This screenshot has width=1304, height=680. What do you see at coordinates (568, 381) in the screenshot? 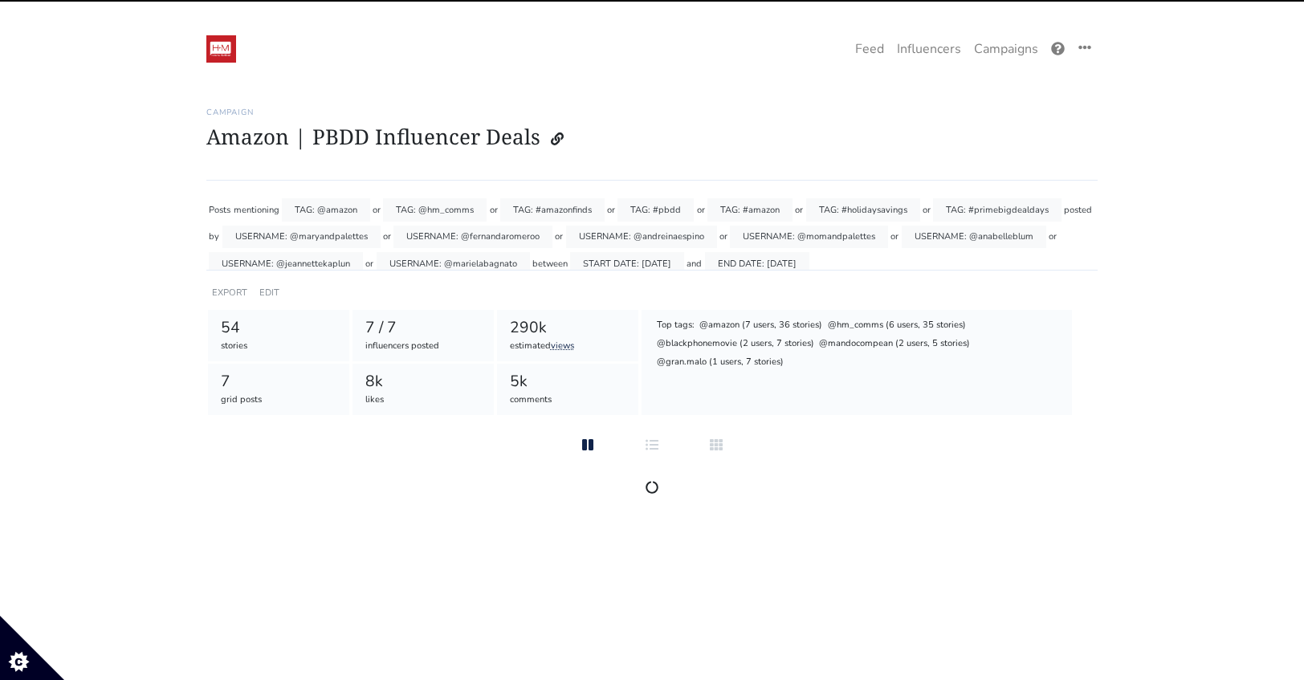
I see `div: 5k` at bounding box center [568, 381].